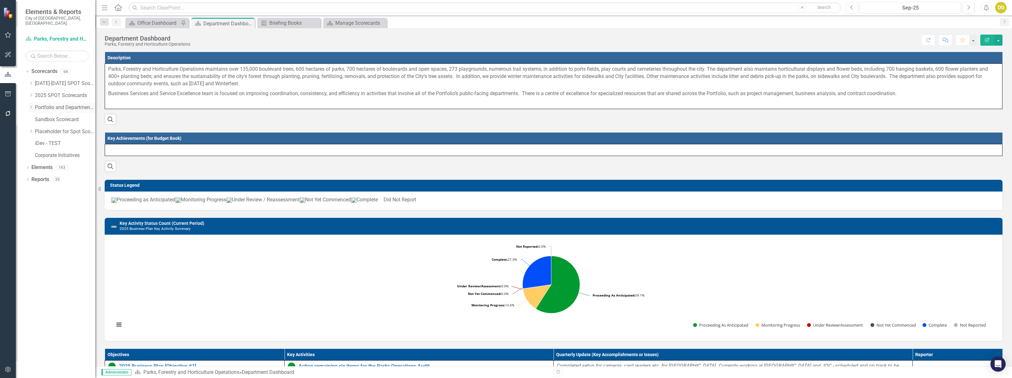 The height and width of the screenshot is (378, 1012). I want to click on text: 13.6%, so click(493, 305).